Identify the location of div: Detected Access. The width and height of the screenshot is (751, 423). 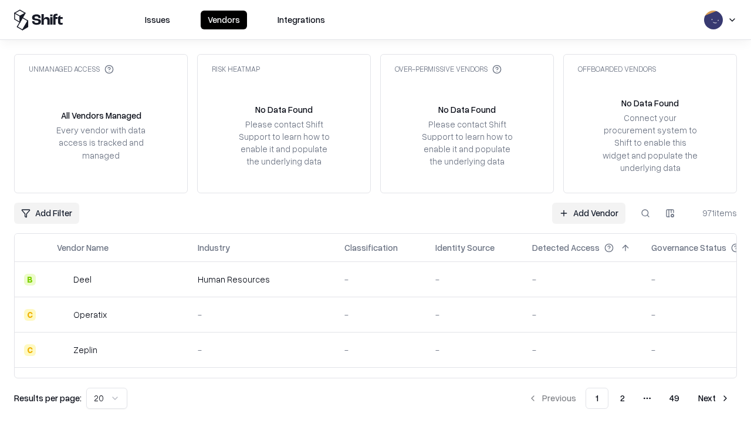
(566, 247).